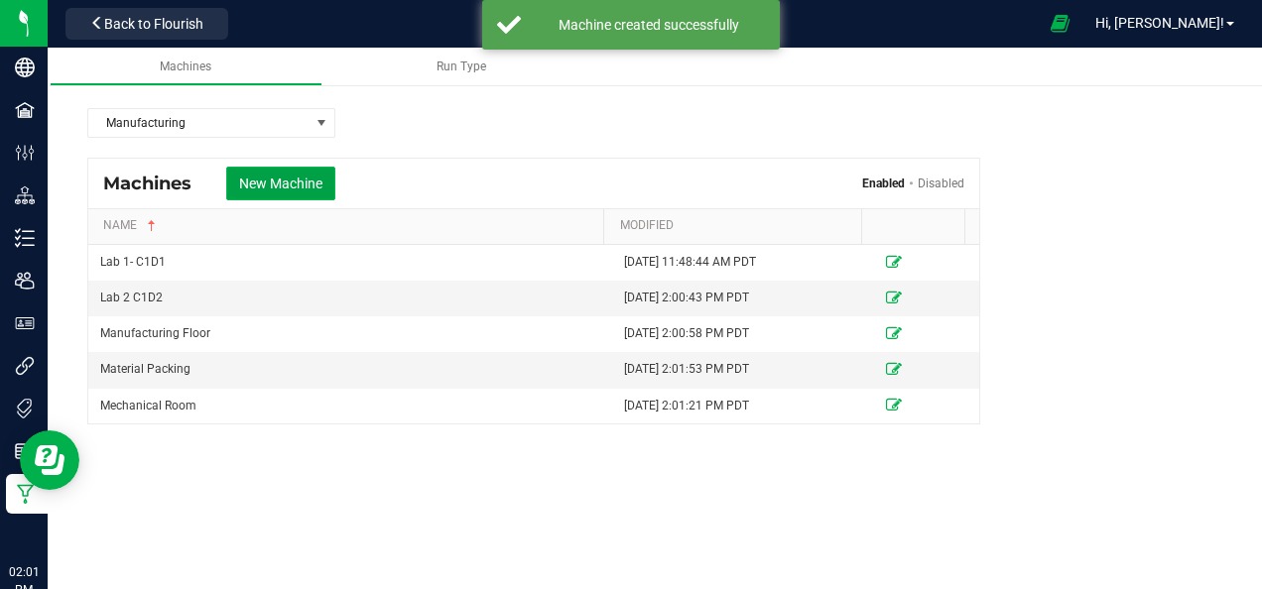 This screenshot has width=1262, height=589. Describe the element at coordinates (25, 110) in the screenshot. I see `inline-svg: Facilities` at that location.